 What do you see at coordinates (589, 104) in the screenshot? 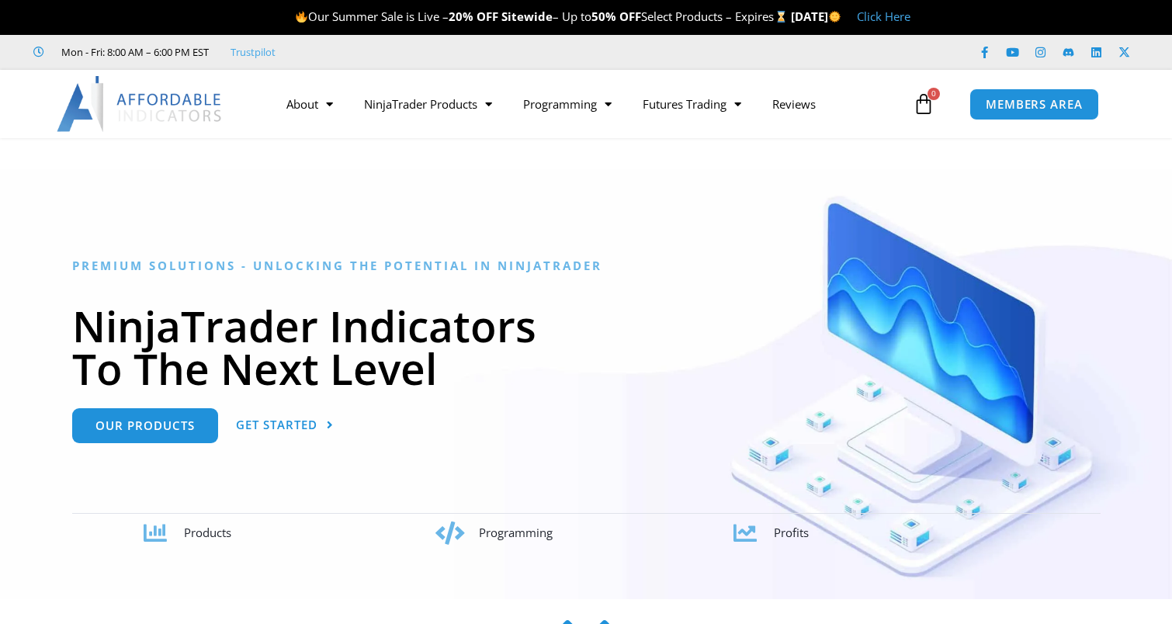
I see `nav: Menu` at bounding box center [589, 104].